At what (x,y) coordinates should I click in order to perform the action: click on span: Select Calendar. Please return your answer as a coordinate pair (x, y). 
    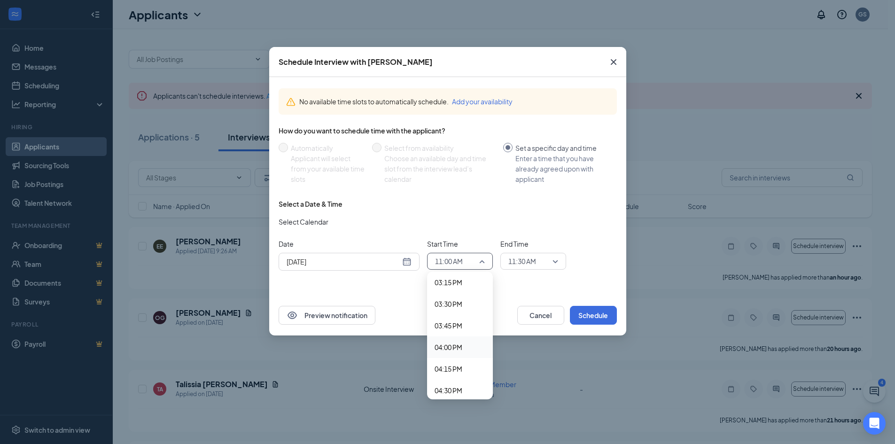
    Looking at the image, I should click on (303, 222).